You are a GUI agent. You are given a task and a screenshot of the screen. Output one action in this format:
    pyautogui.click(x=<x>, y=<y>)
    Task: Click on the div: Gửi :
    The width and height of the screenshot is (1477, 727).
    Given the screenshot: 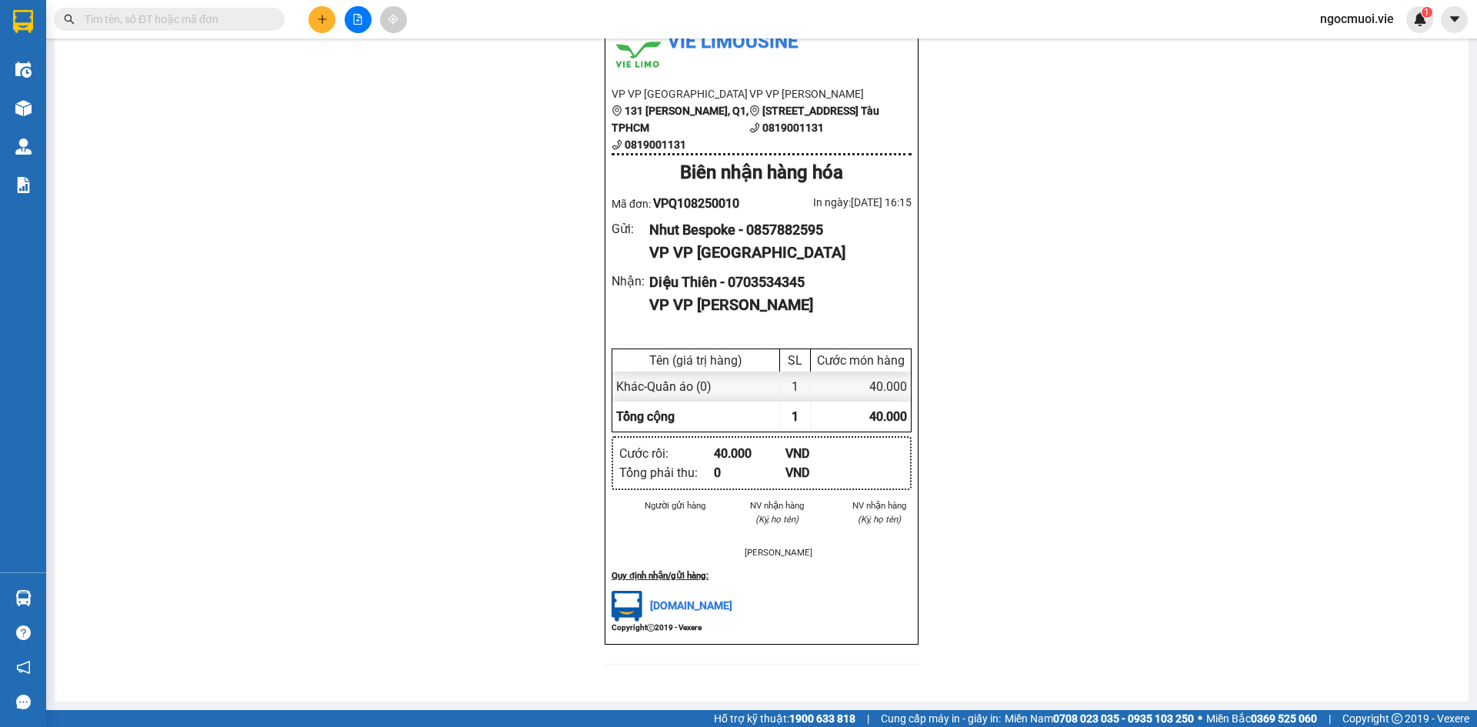 What is the action you would take?
    pyautogui.click(x=630, y=229)
    